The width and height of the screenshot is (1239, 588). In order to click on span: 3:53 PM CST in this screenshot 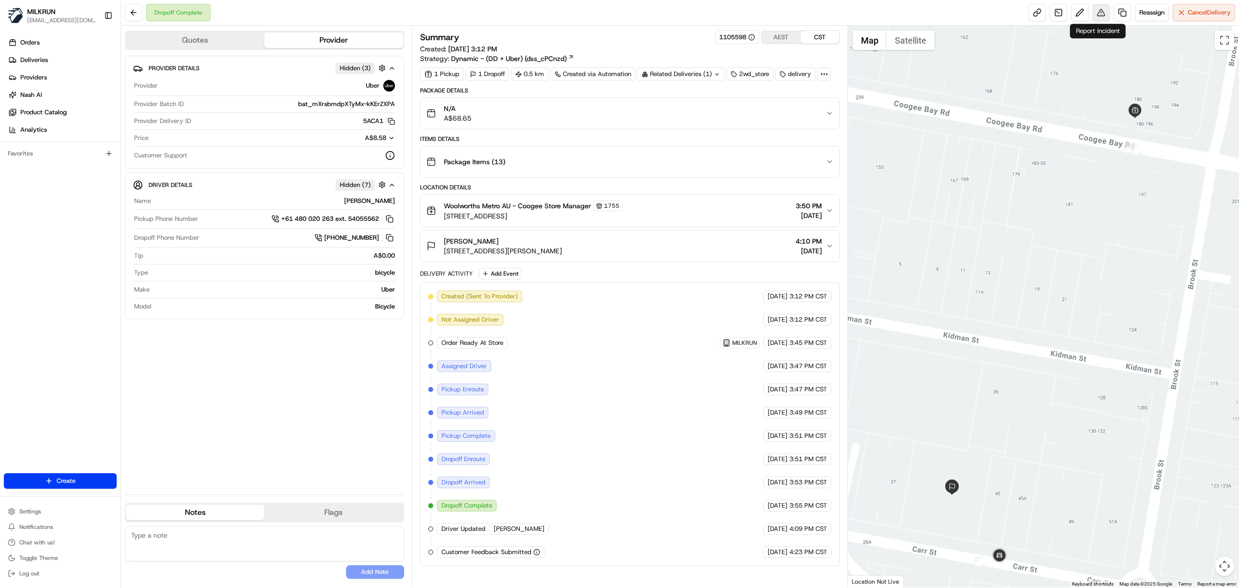, I will do `click(809, 482)`.